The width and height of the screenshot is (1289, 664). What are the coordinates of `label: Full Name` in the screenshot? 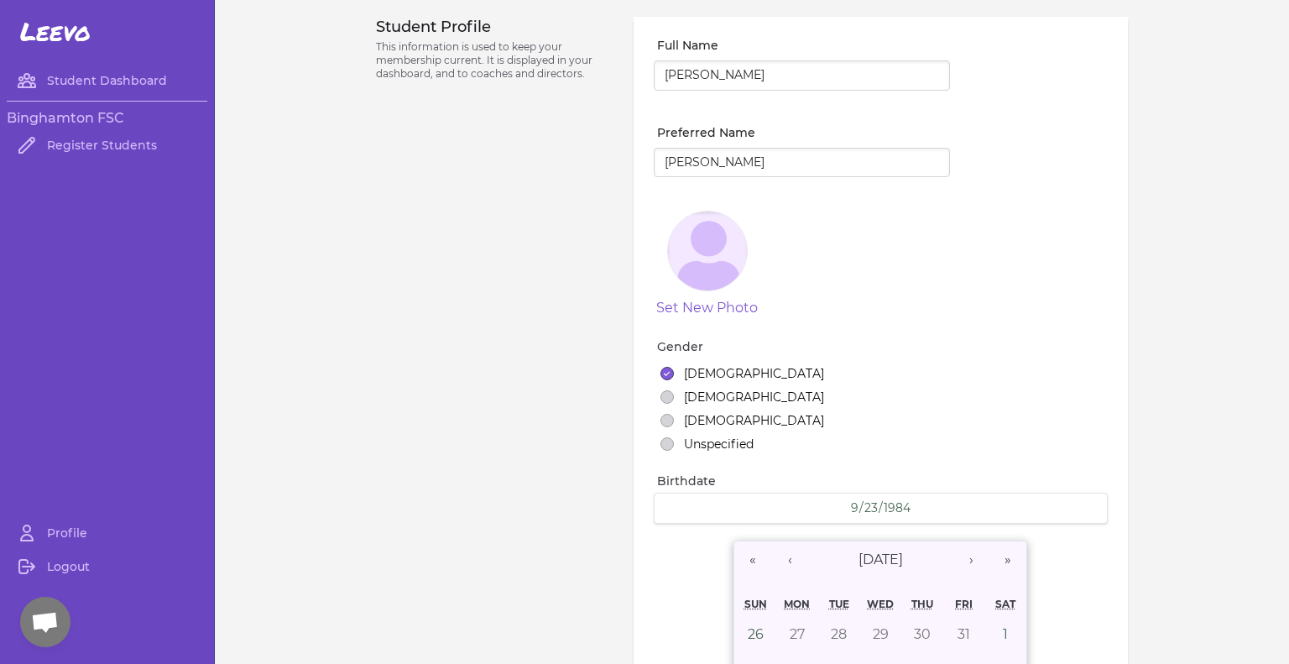 It's located at (803, 45).